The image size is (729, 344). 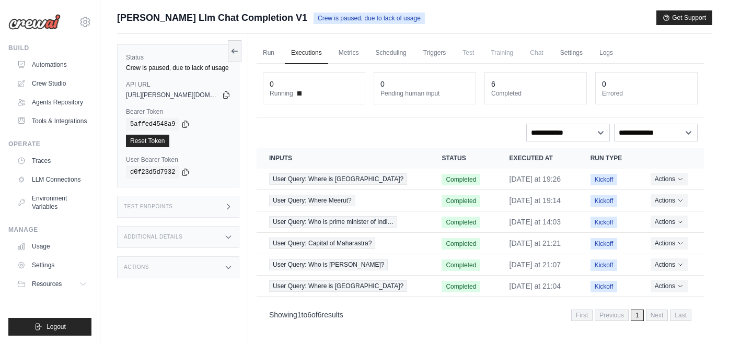 I want to click on a: Run, so click(x=268, y=53).